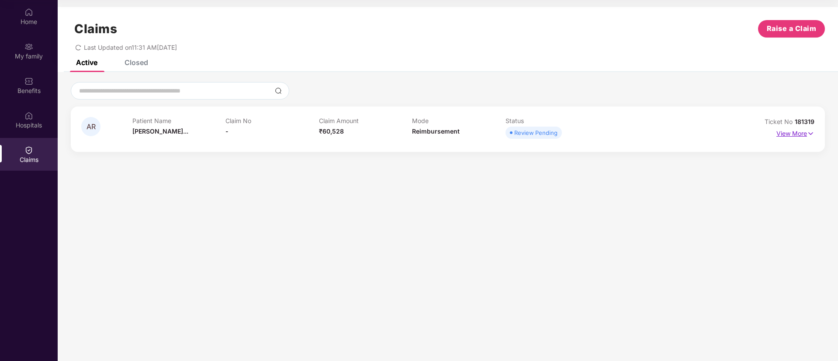  I want to click on img: svg+xml;base64,PHN2ZyBpZD0iQmVuZWZpdHMiIHhtbG5zPSJodHRwOi8vd3d3LnczLm9yZy8yMDAwL3N2ZyIgd2lkdGg9Ij..., so click(29, 81).